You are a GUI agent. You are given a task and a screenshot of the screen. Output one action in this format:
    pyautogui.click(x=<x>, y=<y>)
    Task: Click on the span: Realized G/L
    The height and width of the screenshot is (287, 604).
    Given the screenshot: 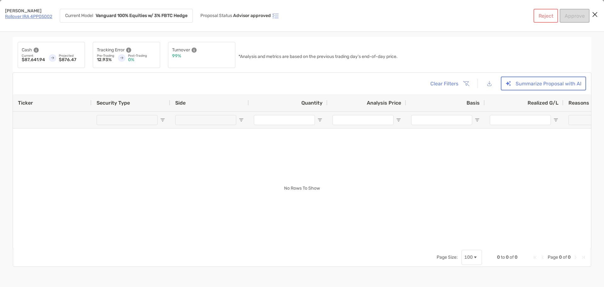 What is the action you would take?
    pyautogui.click(x=543, y=103)
    